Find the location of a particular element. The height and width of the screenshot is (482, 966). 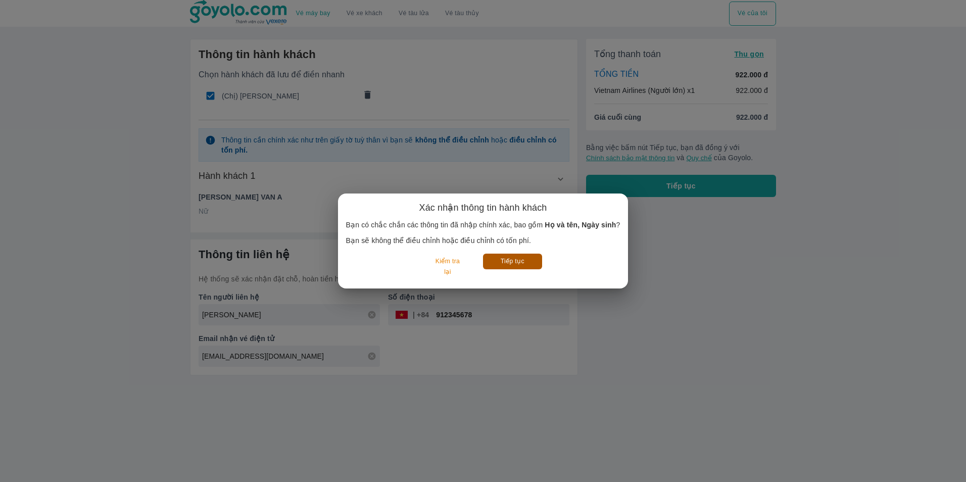

button: Kiểm tra lại is located at coordinates (447, 267).